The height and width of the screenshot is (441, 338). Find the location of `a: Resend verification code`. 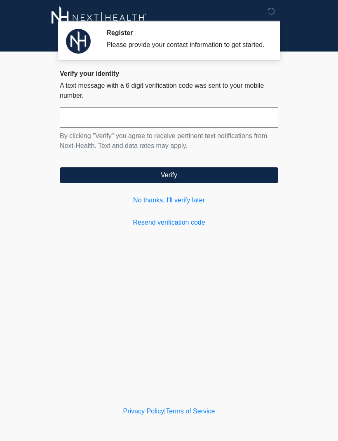

a: Resend verification code is located at coordinates (169, 223).